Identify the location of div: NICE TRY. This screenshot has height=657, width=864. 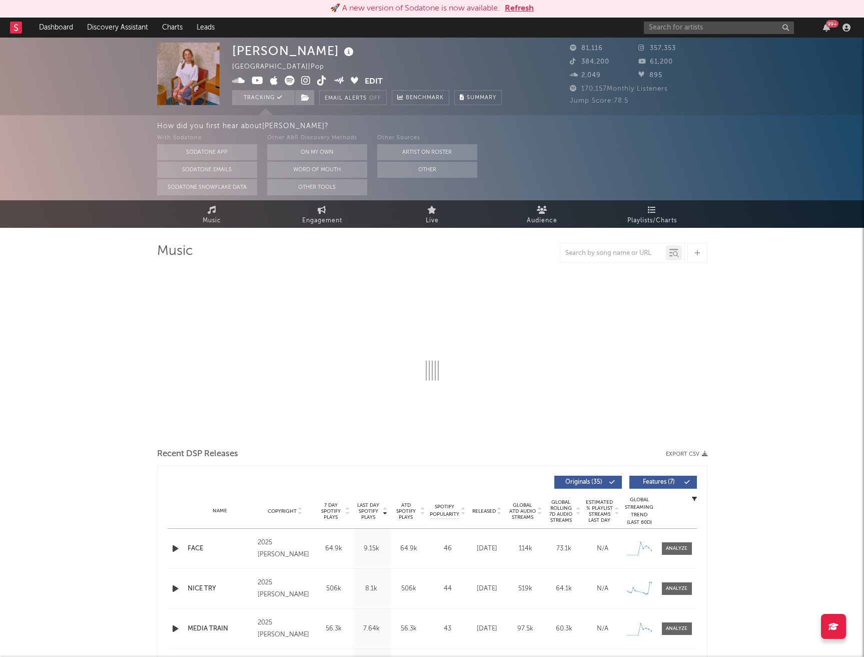
(220, 589).